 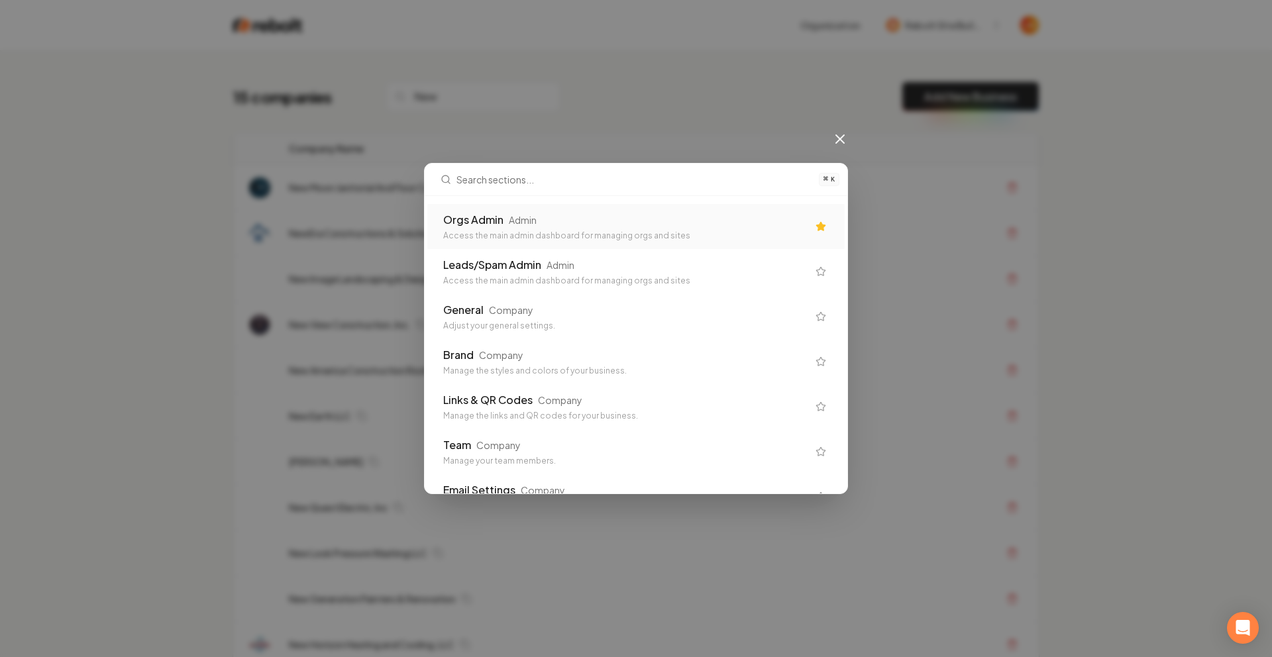 What do you see at coordinates (625, 416) in the screenshot?
I see `div: Manage the links and QR codes for your business.` at bounding box center [625, 416].